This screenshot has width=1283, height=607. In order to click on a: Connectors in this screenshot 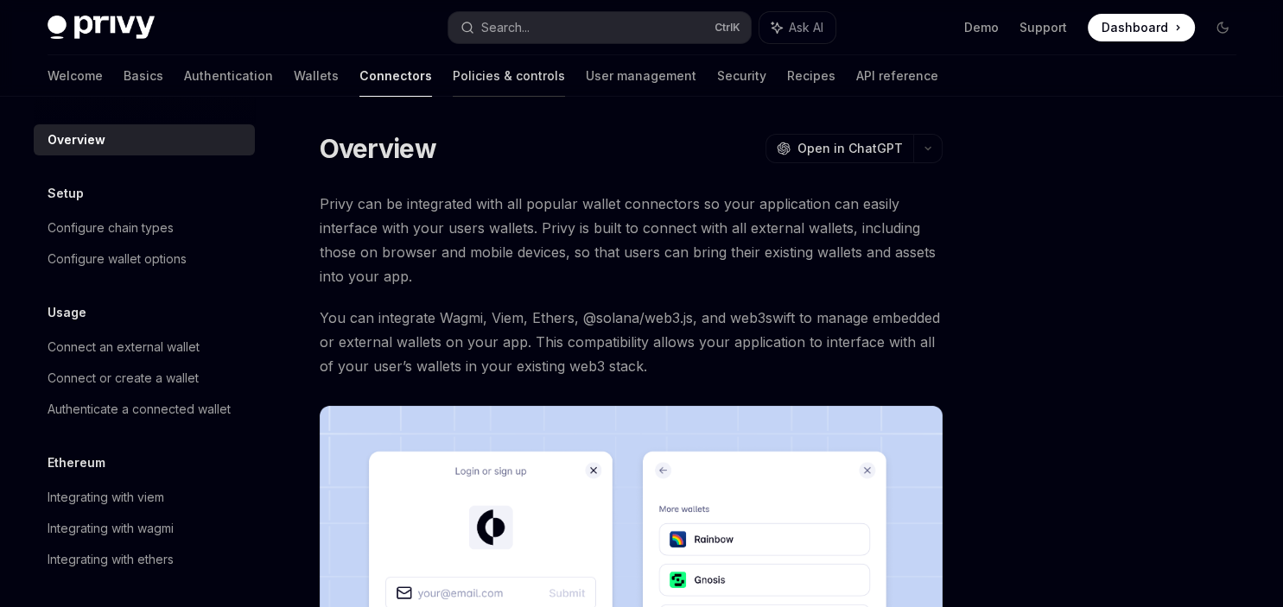, I will do `click(396, 76)`.